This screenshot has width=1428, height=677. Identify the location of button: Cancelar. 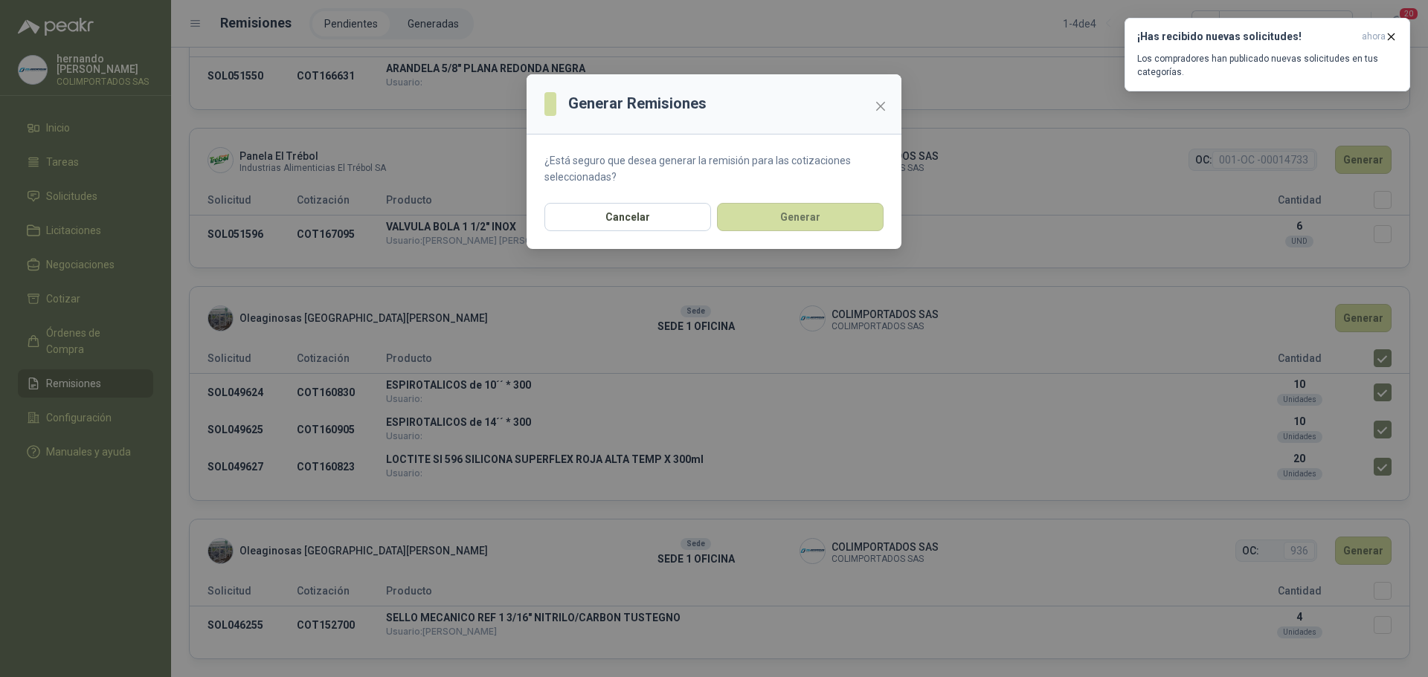
(628, 217).